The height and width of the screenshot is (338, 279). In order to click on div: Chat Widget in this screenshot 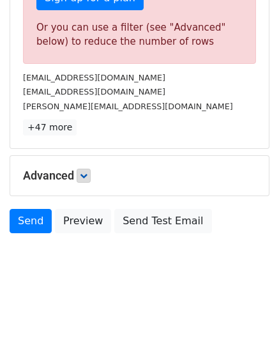, I will do `click(247, 307)`.